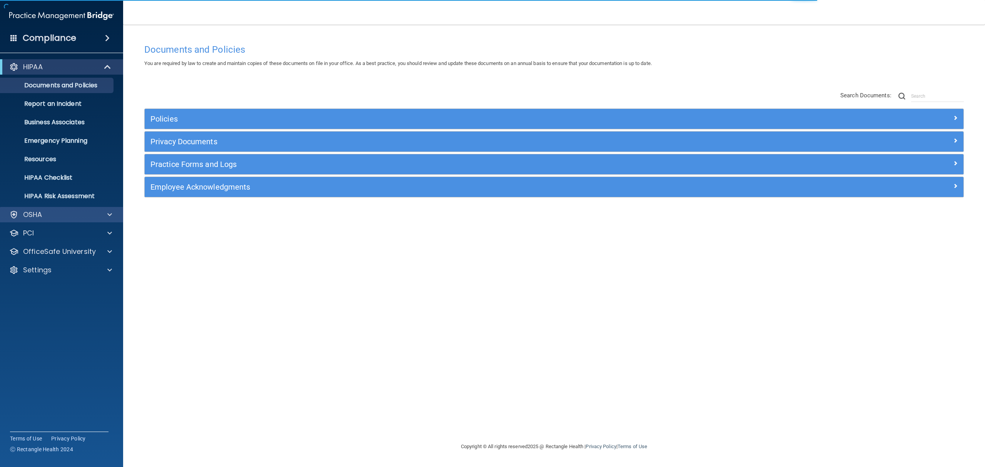 The image size is (985, 467). What do you see at coordinates (57, 178) in the screenshot?
I see `p: HIPAA Checklist` at bounding box center [57, 178].